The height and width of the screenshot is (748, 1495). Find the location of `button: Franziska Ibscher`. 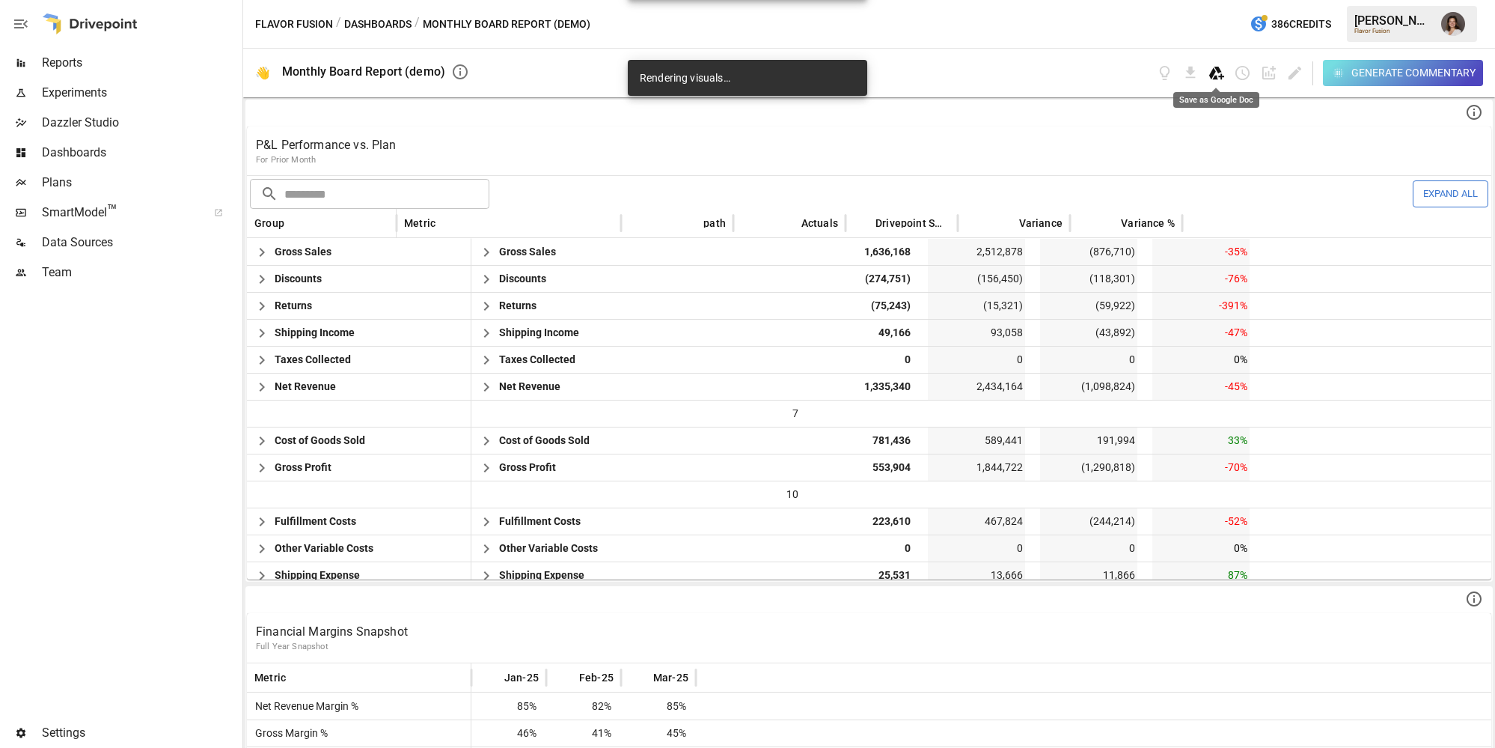

button: Franziska Ibscher is located at coordinates (1454, 24).